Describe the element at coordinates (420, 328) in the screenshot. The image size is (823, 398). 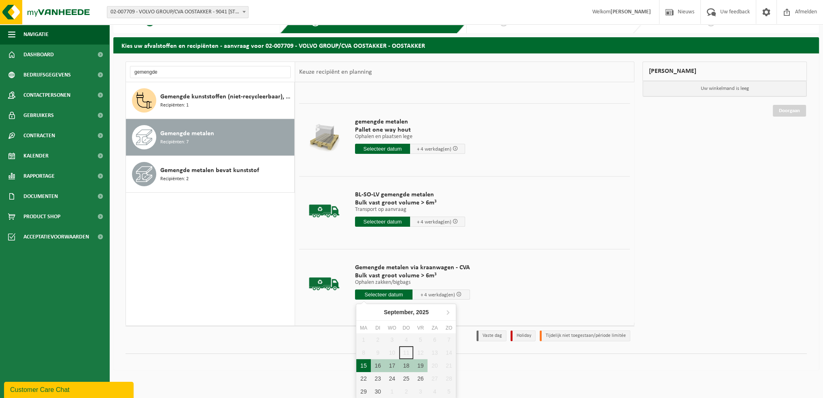
I see `div: vr` at that location.